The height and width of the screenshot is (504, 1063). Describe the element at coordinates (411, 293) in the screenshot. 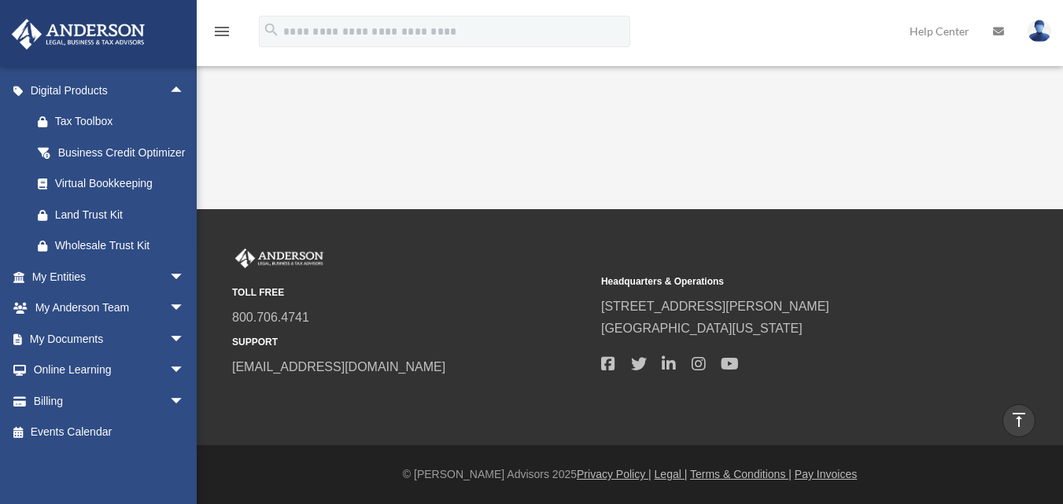

I see `small: TOLL FREE` at that location.